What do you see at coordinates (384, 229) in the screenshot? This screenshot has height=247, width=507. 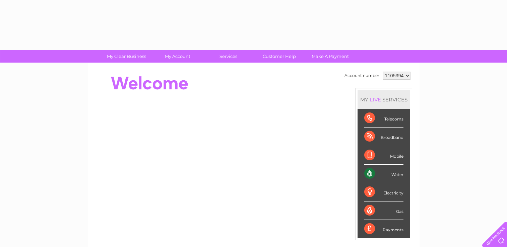 I see `div: Payments` at bounding box center [384, 229].